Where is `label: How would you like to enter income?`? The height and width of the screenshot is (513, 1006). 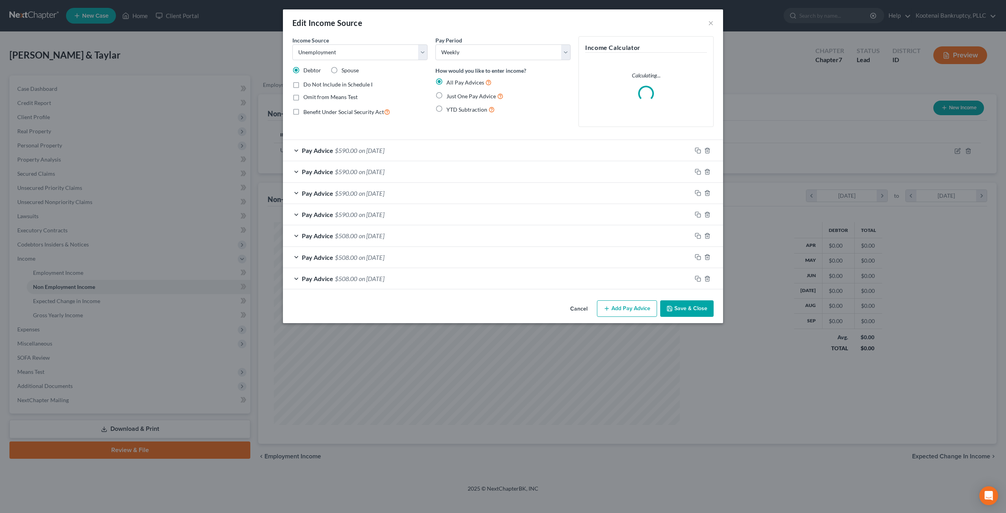 label: How would you like to enter income? is located at coordinates (481, 70).